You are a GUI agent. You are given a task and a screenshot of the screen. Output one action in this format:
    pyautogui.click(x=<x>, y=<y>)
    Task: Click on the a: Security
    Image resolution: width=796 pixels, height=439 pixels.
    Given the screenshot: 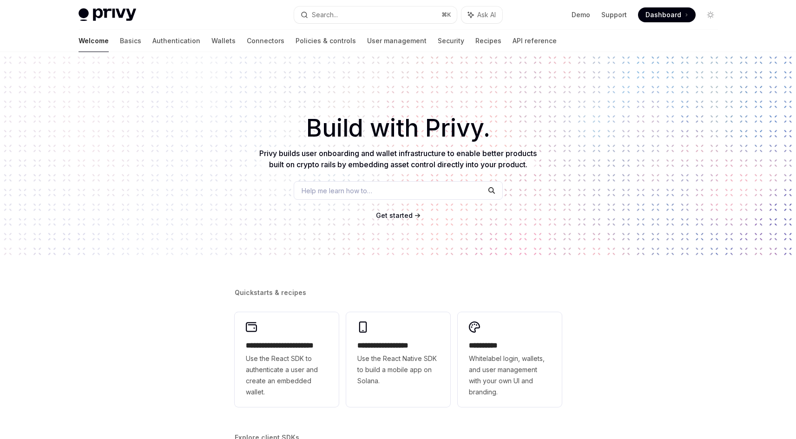 What is the action you would take?
    pyautogui.click(x=451, y=41)
    